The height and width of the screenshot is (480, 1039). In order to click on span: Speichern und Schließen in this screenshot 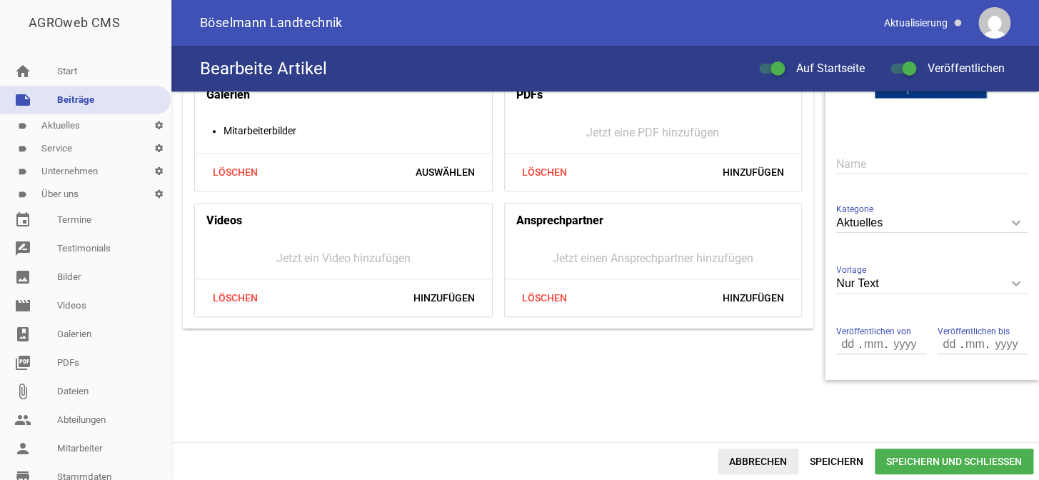, I will do `click(954, 461)`.